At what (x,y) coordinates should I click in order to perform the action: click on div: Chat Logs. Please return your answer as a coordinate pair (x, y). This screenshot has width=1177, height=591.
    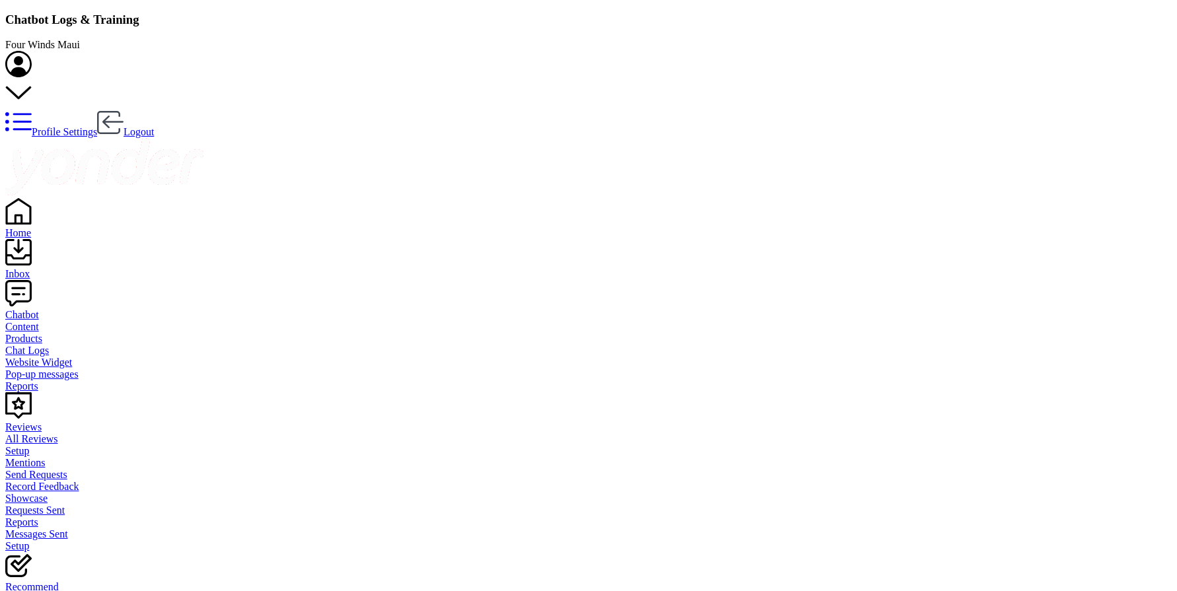
    Looking at the image, I should click on (589, 351).